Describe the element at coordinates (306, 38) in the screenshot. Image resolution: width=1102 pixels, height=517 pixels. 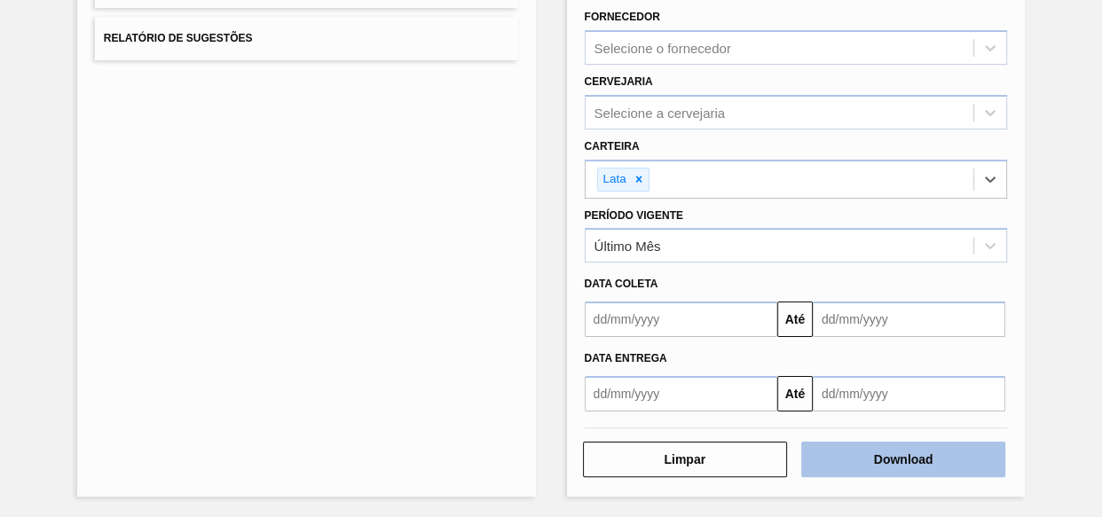
I see `button: Relatório de Sugestões` at that location.